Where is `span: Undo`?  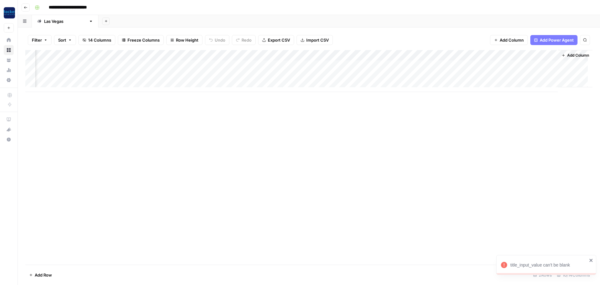
span: Undo is located at coordinates (220, 40).